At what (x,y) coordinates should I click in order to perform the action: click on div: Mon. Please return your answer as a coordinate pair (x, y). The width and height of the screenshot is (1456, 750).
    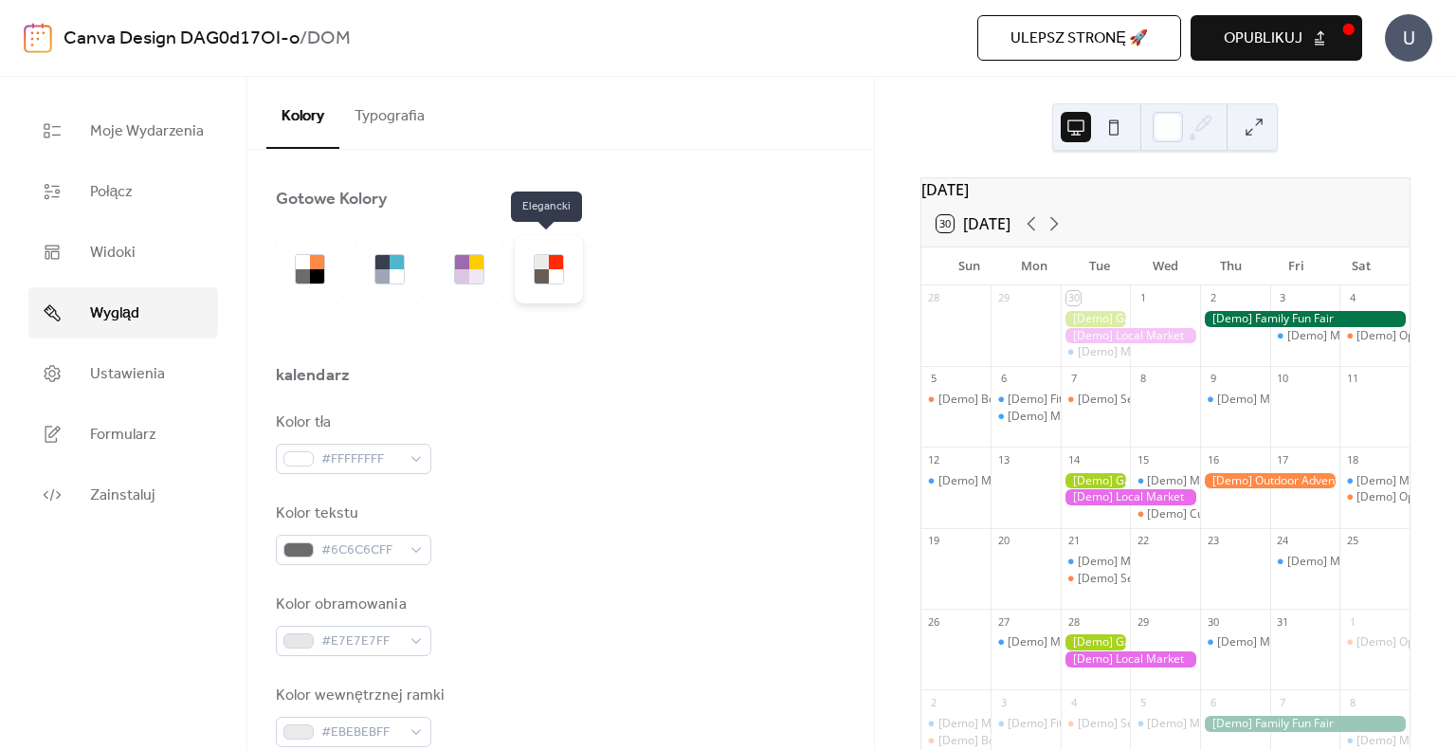
    Looking at the image, I should click on (1034, 266).